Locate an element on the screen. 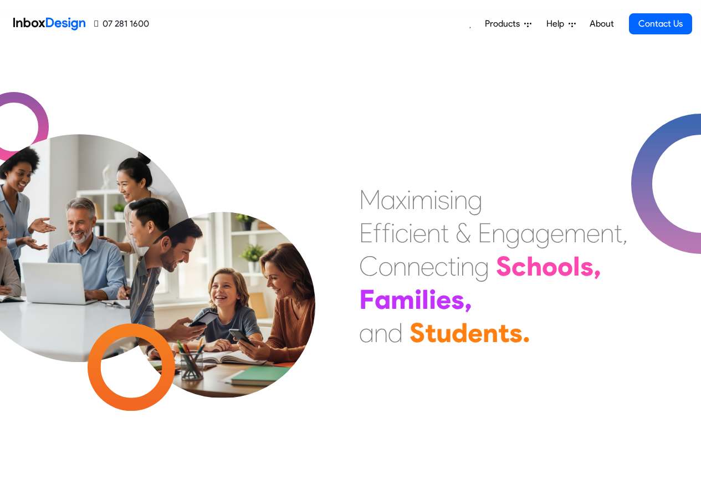 The width and height of the screenshot is (701, 484). div: C is located at coordinates (369, 266).